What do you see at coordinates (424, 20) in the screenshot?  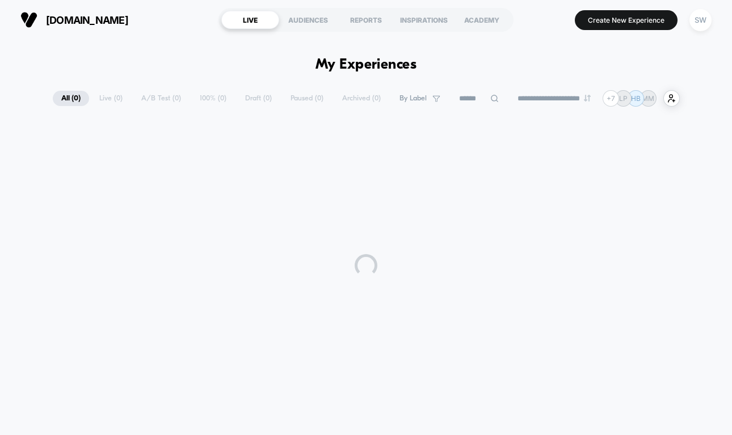 I see `div: INSPIRATIONS` at bounding box center [424, 20].